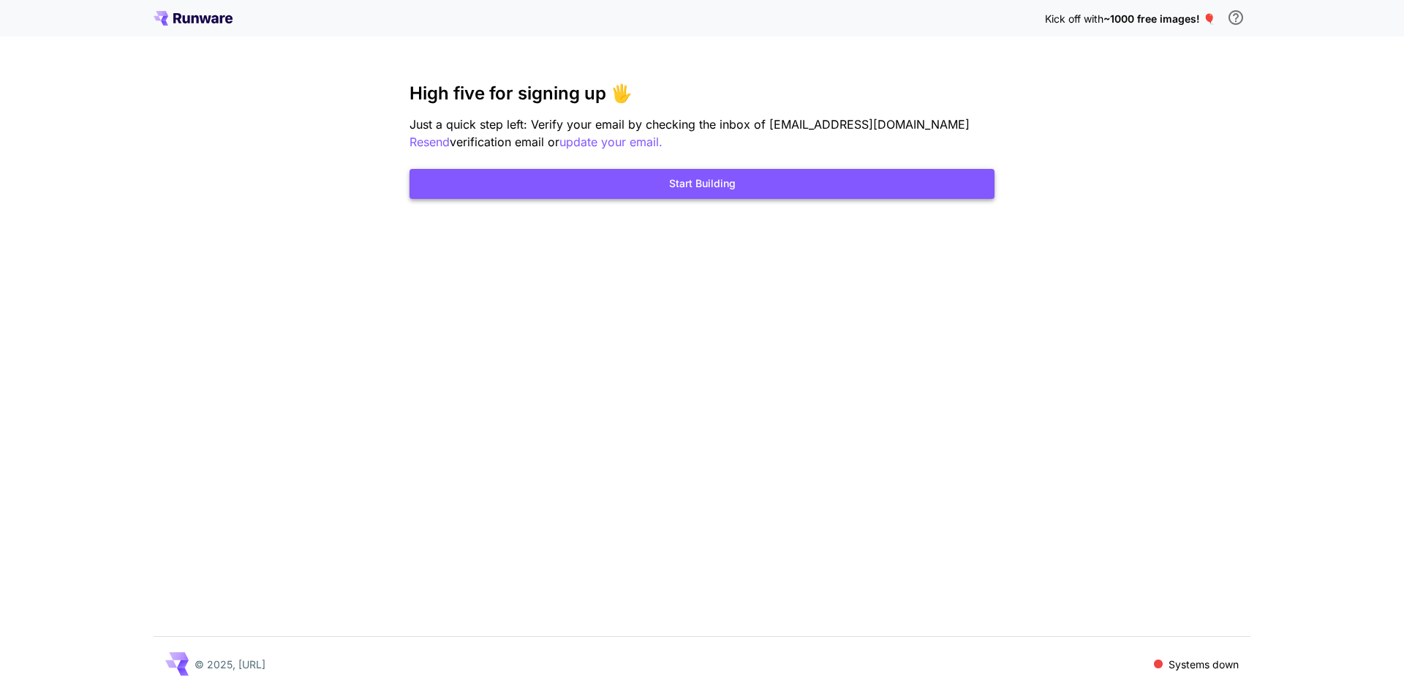 The image size is (1404, 691). What do you see at coordinates (429, 142) in the screenshot?
I see `button: Resend` at bounding box center [429, 142].